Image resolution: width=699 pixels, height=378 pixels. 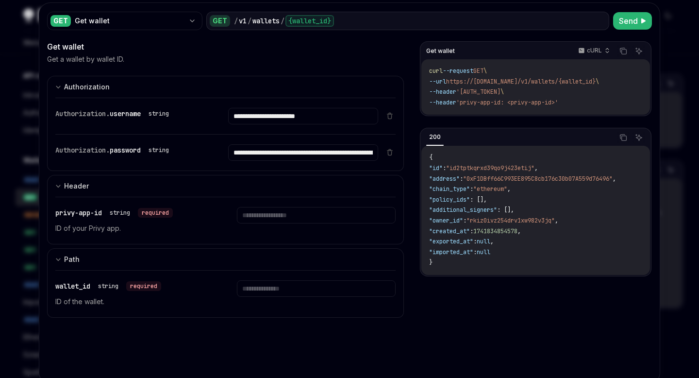 What do you see at coordinates (458, 71) in the screenshot?
I see `span: --request` at bounding box center [458, 71].